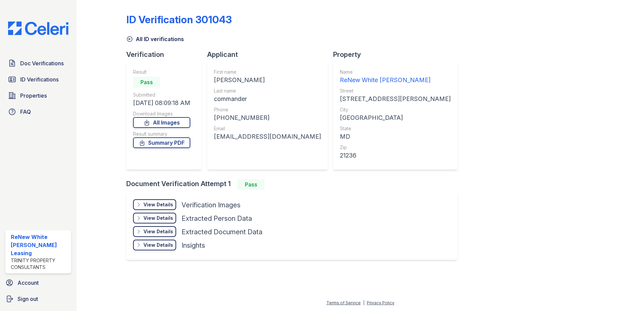 The width and height of the screenshot is (644, 311). I want to click on div: Name, so click(395, 72).